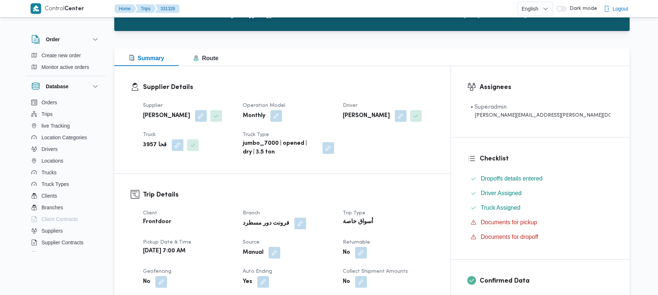 Image resolution: width=658 pixels, height=295 pixels. What do you see at coordinates (541, 208) in the screenshot?
I see `button: Truck Assigned` at bounding box center [541, 208].